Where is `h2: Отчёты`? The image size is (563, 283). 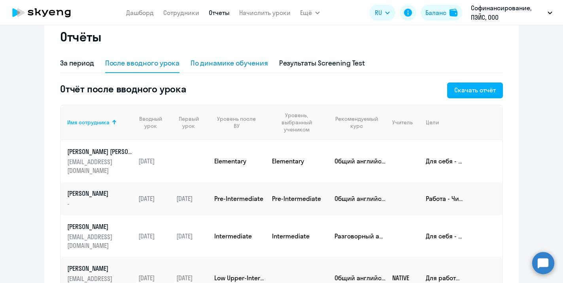
h2: Отчёты is located at coordinates (81, 37).